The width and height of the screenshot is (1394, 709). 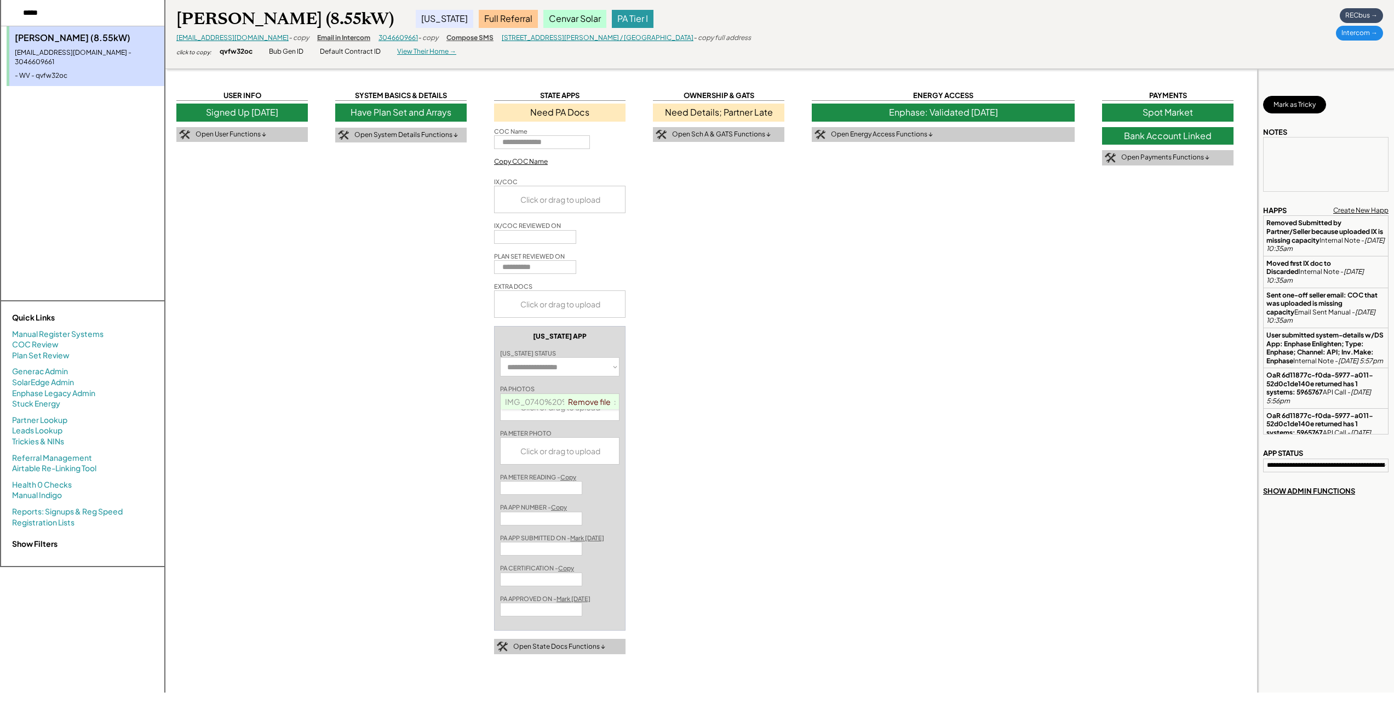 I want to click on div: Open Sch A & GATS Functions ↓, so click(x=721, y=134).